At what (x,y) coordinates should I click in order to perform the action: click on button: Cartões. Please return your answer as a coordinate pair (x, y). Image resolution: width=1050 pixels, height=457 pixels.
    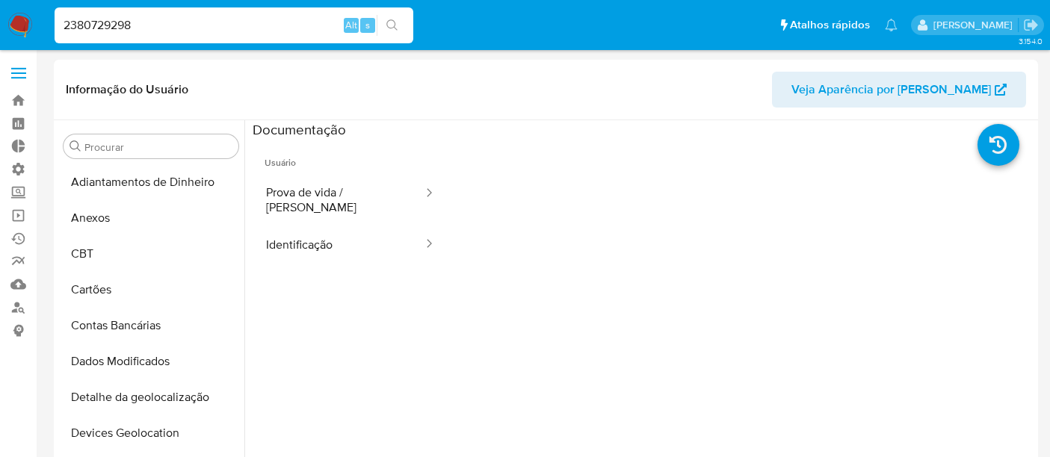
    Looking at the image, I should click on (151, 290).